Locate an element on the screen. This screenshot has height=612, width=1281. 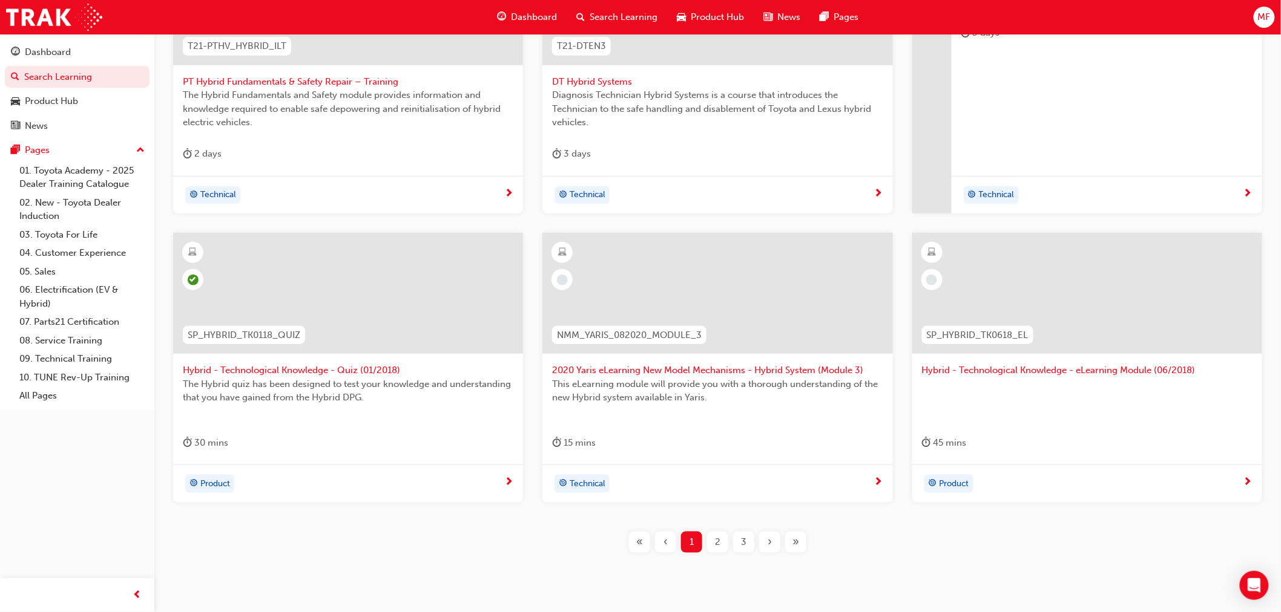
a: Trak is located at coordinates (54, 17).